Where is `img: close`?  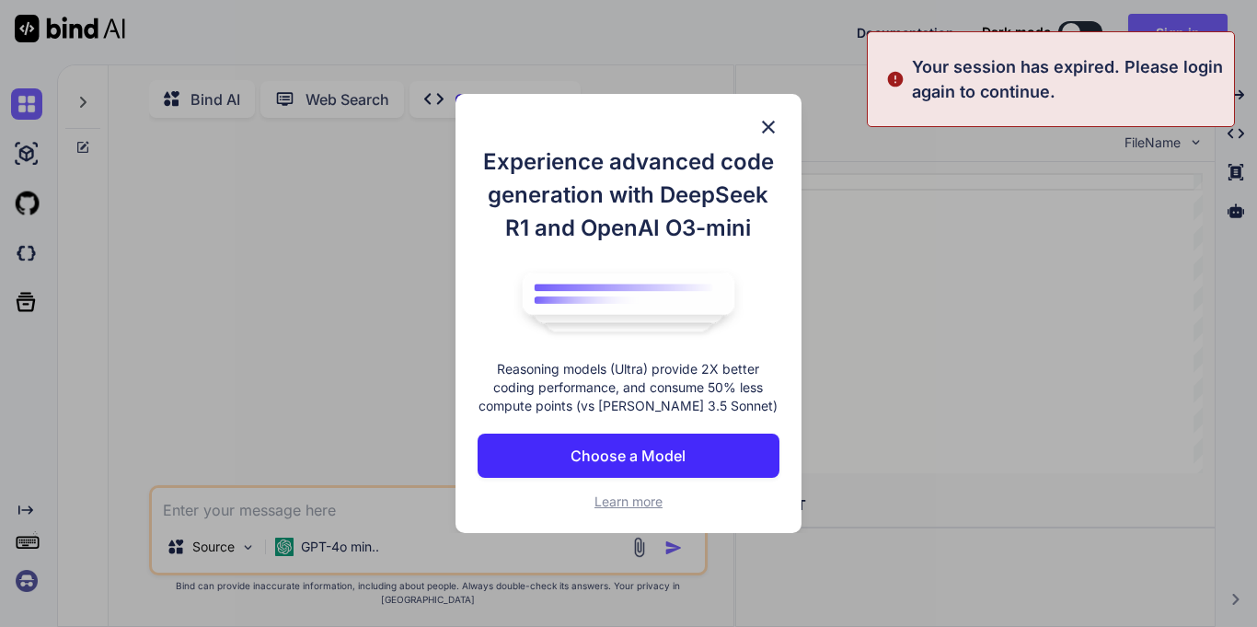
img: close is located at coordinates (768, 127).